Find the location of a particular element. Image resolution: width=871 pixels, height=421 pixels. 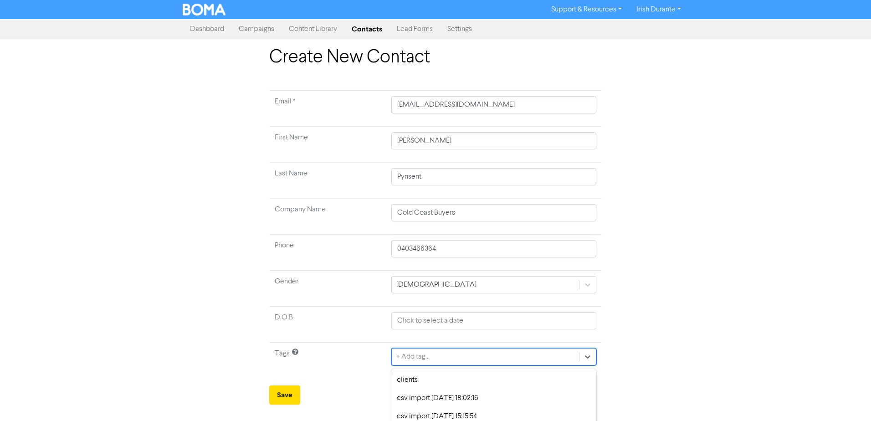

td: Gender is located at coordinates (327, 288).